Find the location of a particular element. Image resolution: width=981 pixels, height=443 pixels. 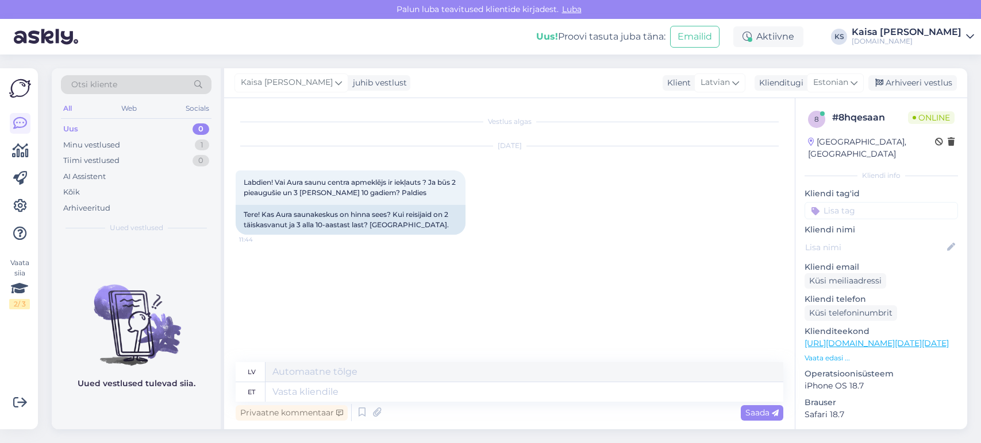

span: Uued vestlused is located at coordinates (136, 228).